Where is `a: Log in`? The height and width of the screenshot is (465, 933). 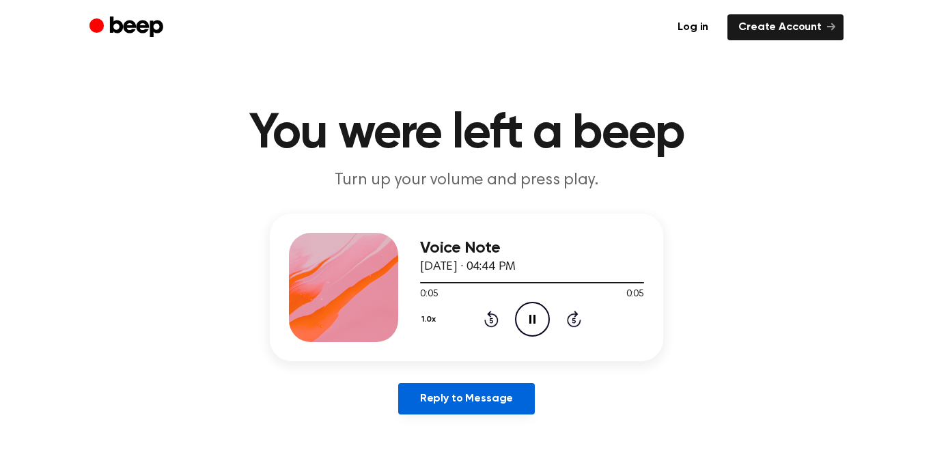 a: Log in is located at coordinates (692, 27).